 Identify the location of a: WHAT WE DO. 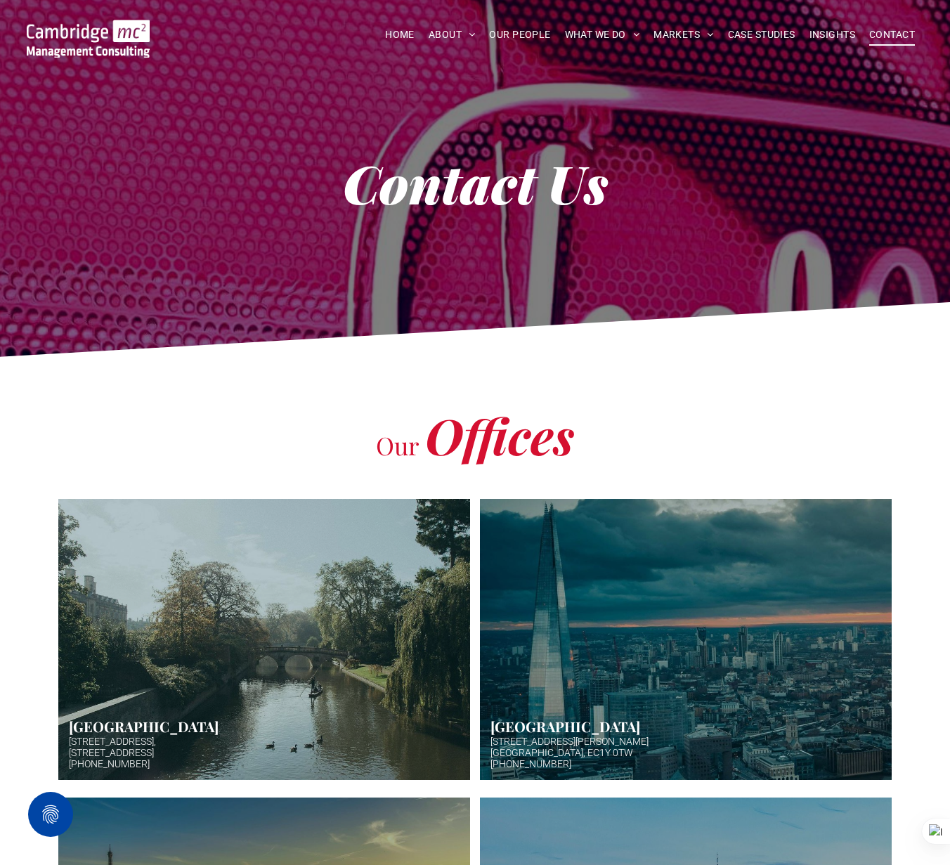
(602, 34).